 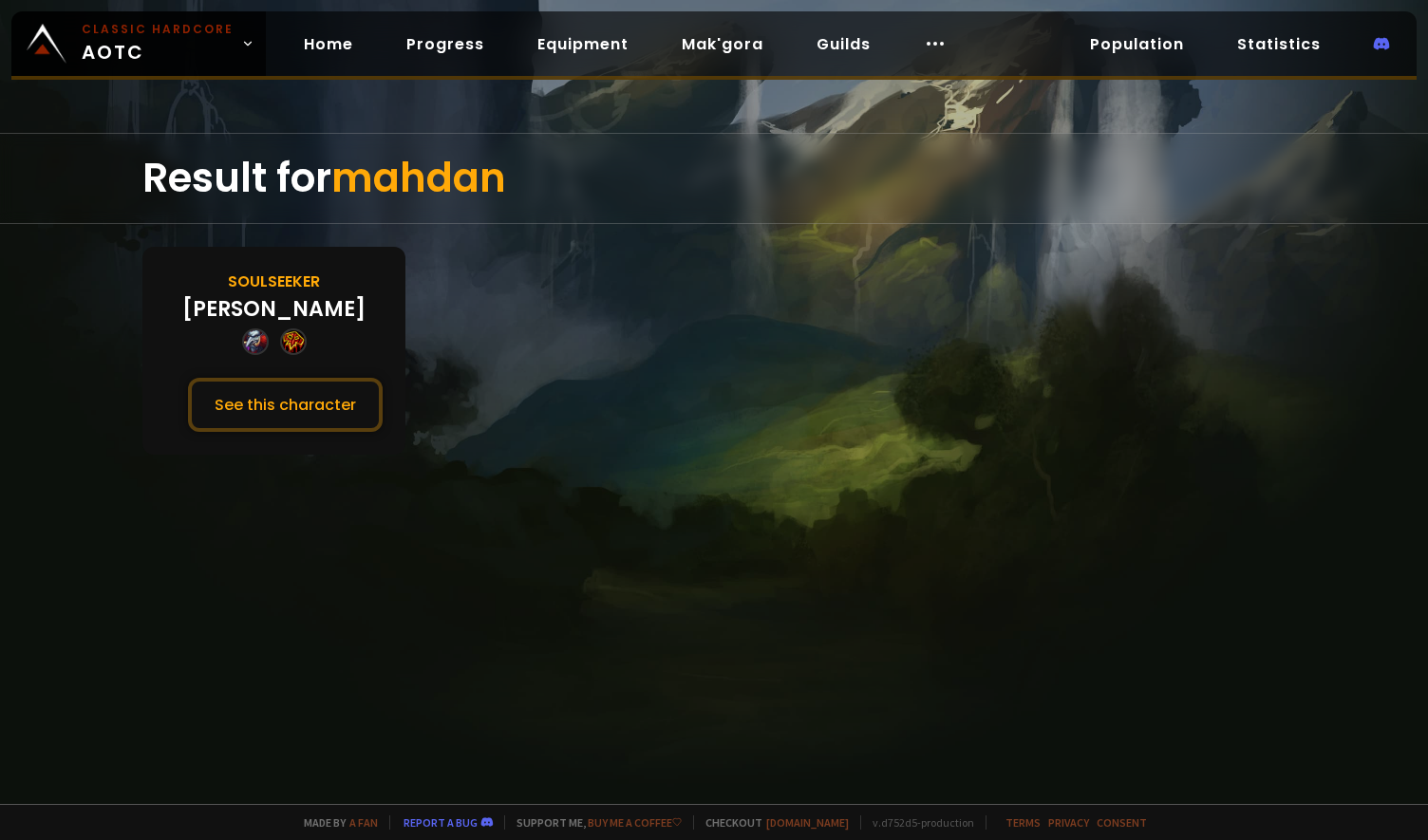 What do you see at coordinates (139, 44) in the screenshot?
I see `a: Classic HardcoreAOTC` at bounding box center [139, 44].